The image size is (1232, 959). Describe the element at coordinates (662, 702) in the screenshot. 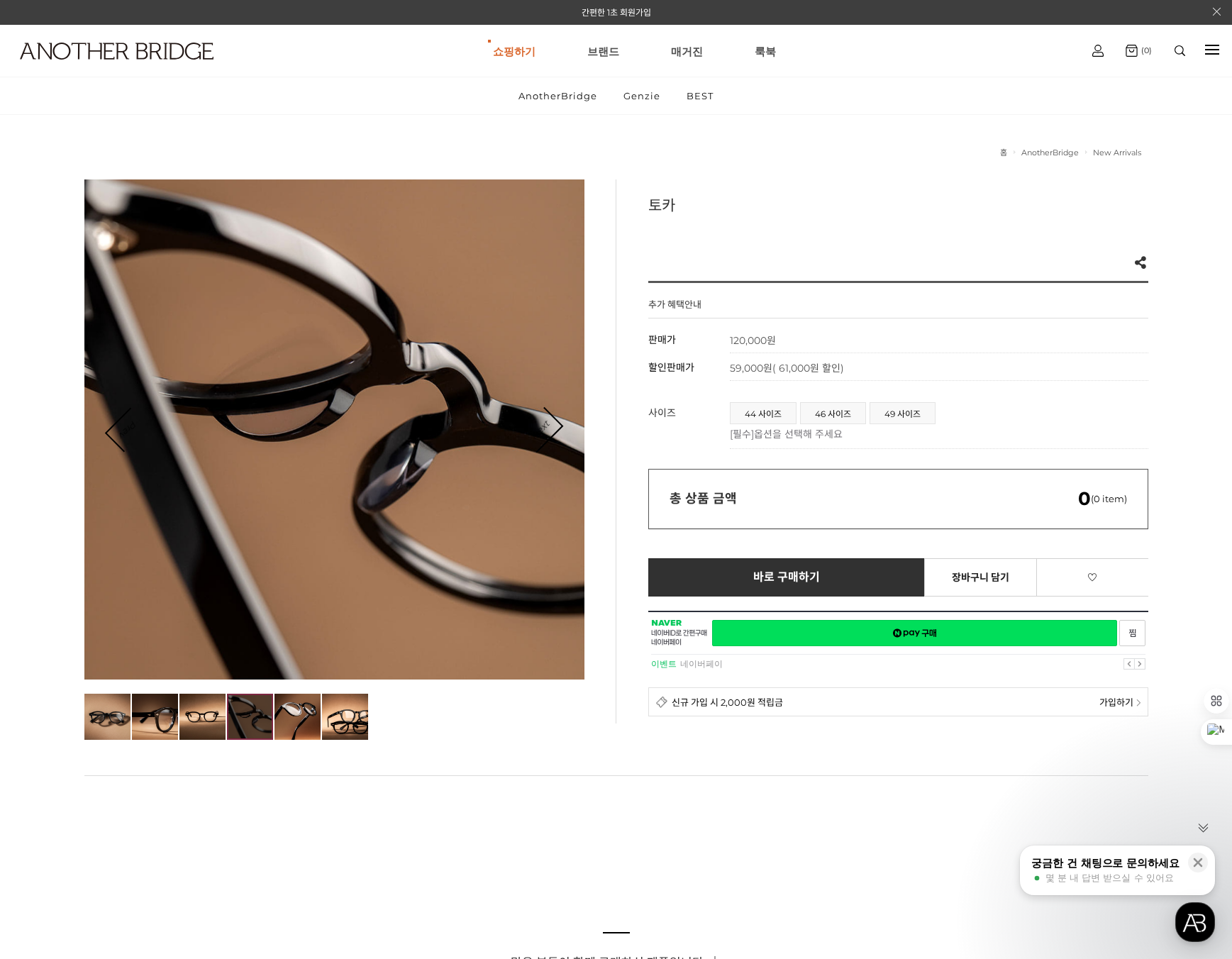

I see `img: detail_membership.png` at that location.